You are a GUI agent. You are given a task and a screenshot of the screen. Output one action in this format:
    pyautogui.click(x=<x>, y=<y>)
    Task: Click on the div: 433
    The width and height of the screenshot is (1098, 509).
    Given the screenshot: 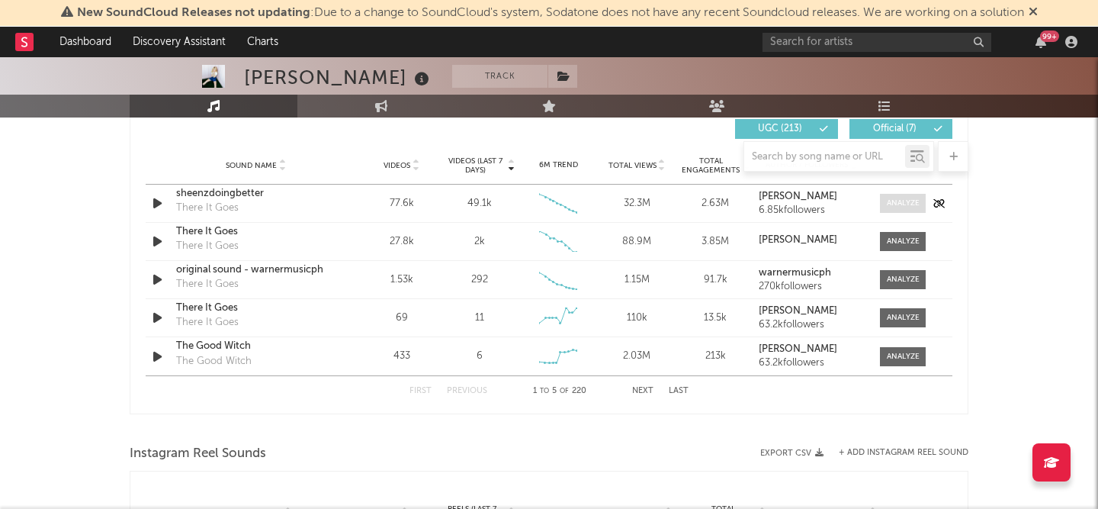 What is the action you would take?
    pyautogui.click(x=401, y=356)
    